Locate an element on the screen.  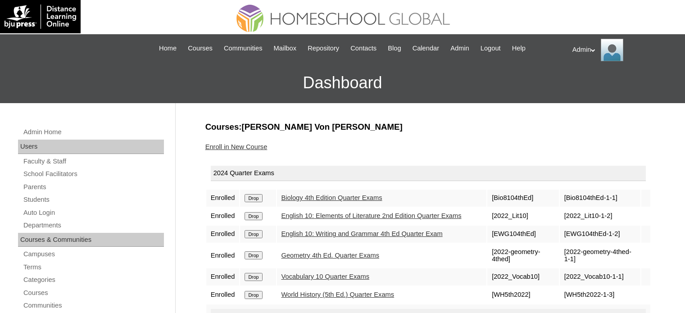
a: Auto Login is located at coordinates (93, 213).